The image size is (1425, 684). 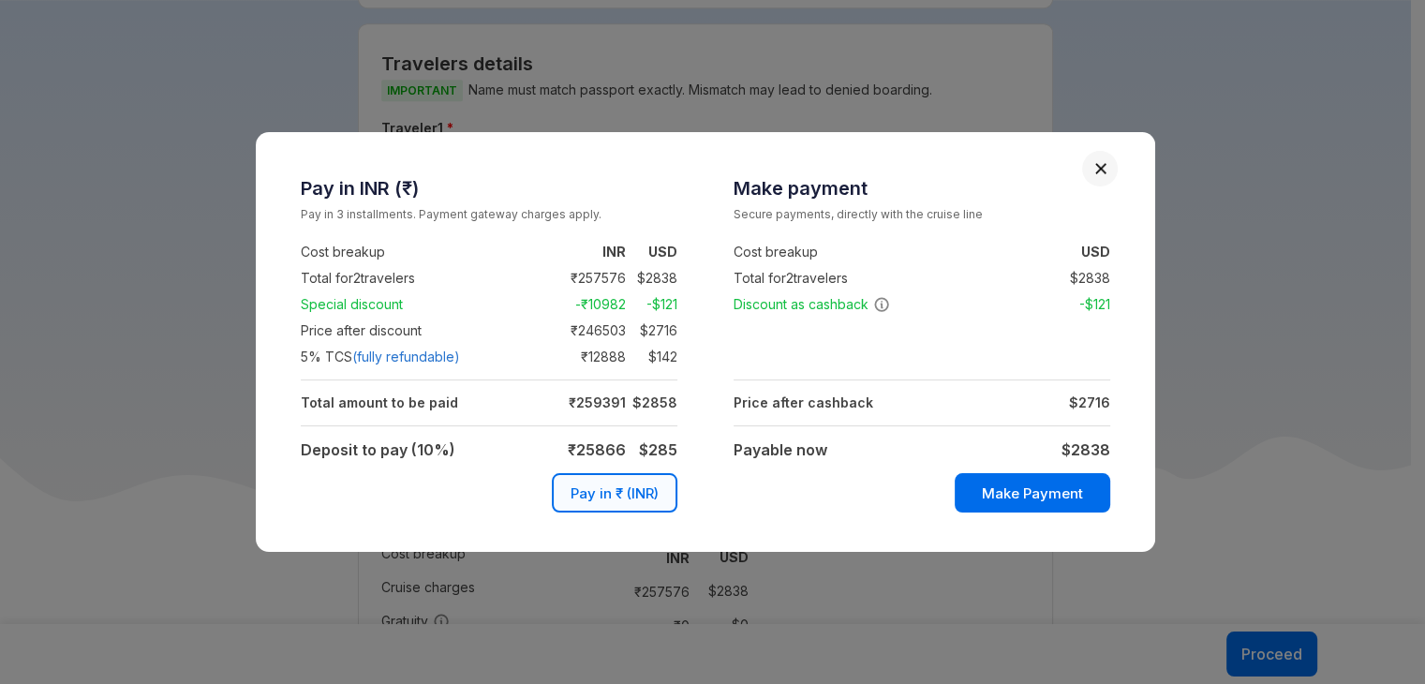 I want to click on small: Secure payments, directly with the cruise line, so click(x=922, y=215).